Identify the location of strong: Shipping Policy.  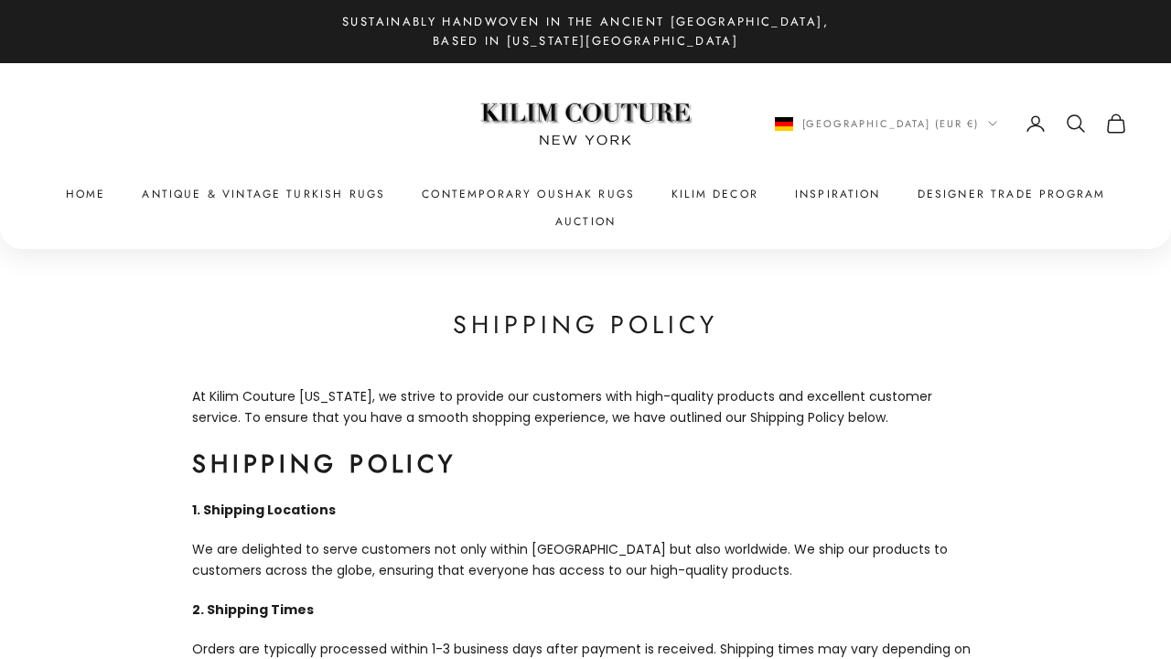
(324, 463).